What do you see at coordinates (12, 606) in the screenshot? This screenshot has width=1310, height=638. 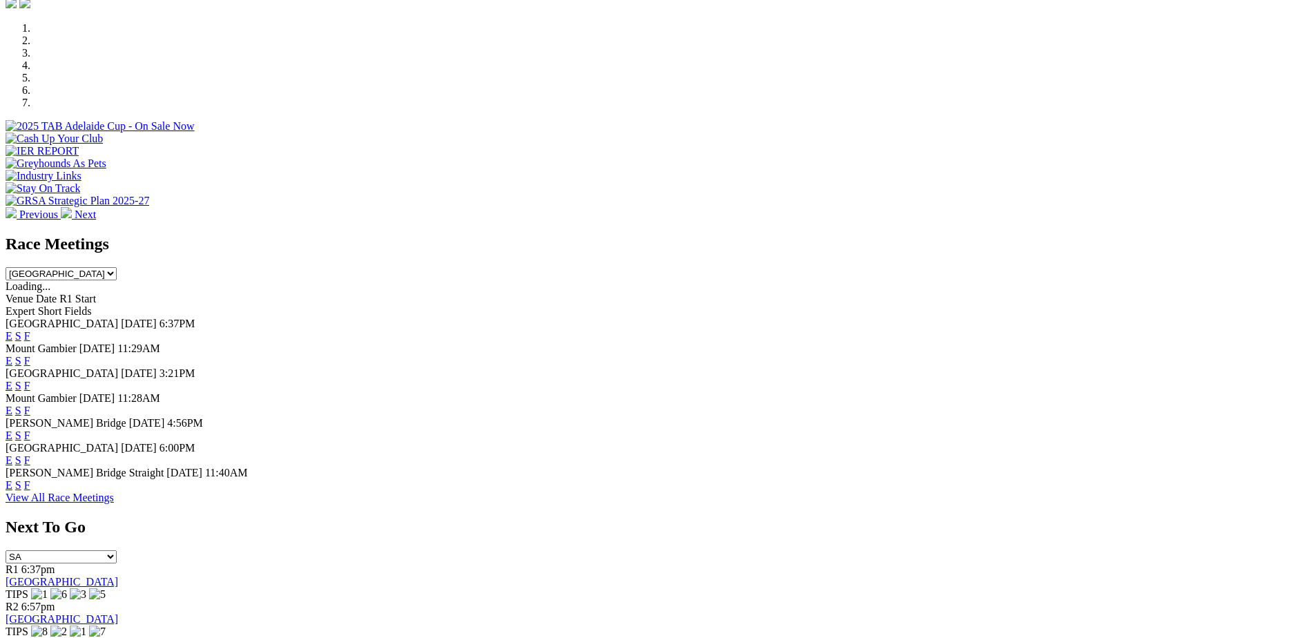 I see `span: R2` at bounding box center [12, 606].